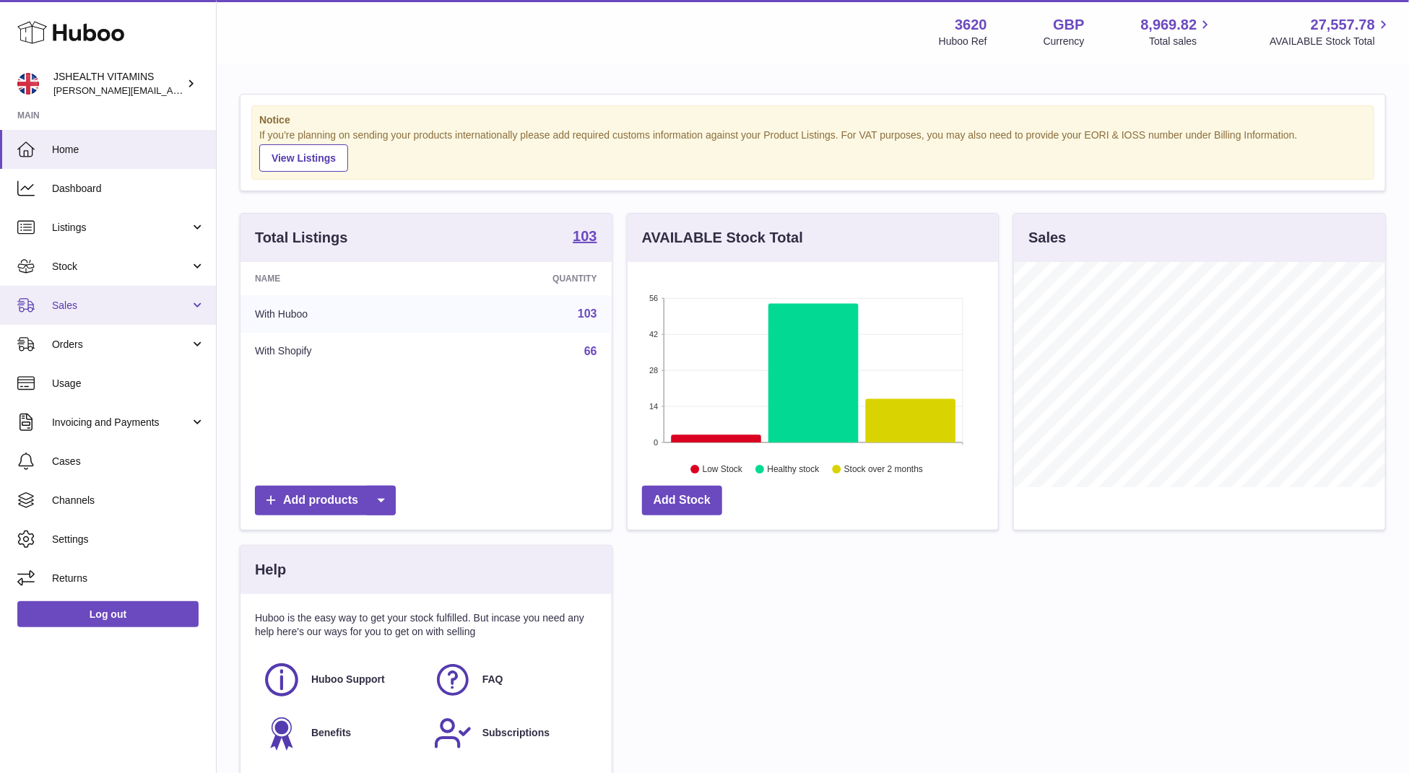  What do you see at coordinates (492, 679) in the screenshot?
I see `span: FAQ` at bounding box center [492, 679].